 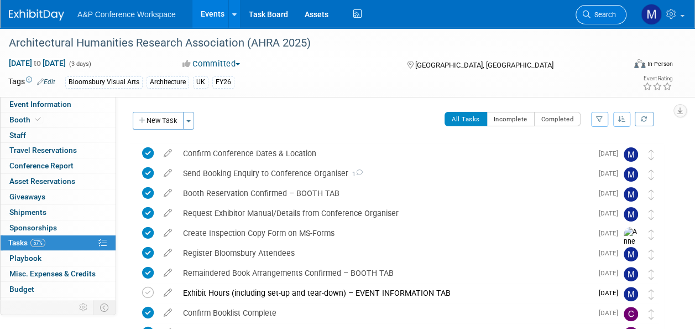 I want to click on div: Architecture, so click(x=168, y=82).